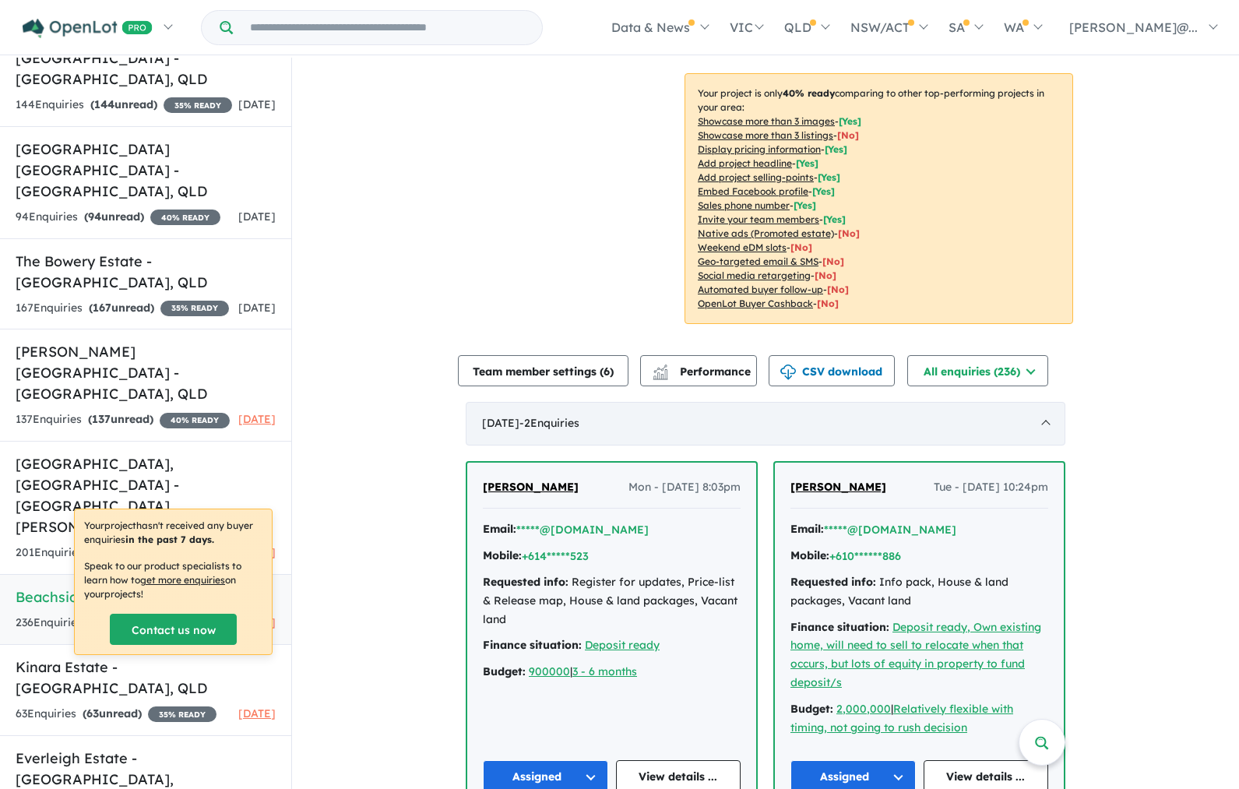 The width and height of the screenshot is (1239, 789). Describe the element at coordinates (622, 645) in the screenshot. I see `a: Deposit ready` at that location.